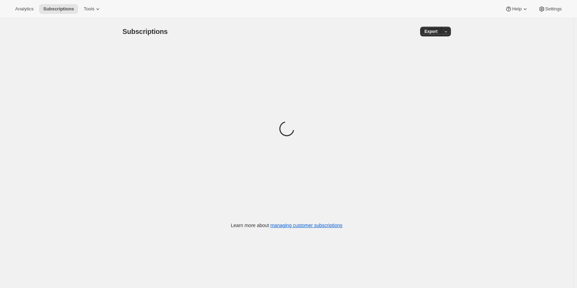 The height and width of the screenshot is (288, 577). I want to click on span: Settings, so click(554, 9).